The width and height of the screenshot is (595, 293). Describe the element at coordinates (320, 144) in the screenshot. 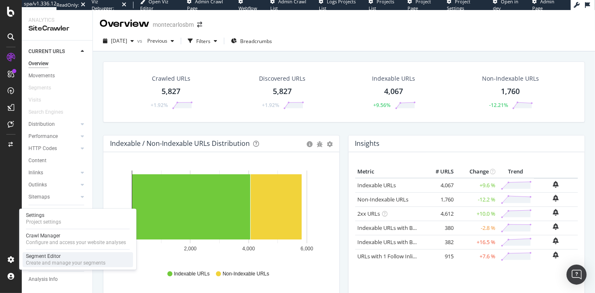

I see `div: bug` at that location.